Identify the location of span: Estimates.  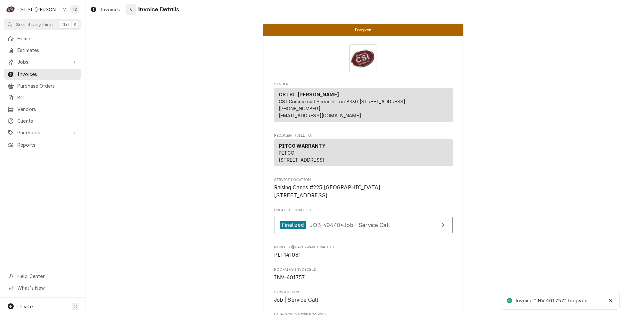
(47, 50).